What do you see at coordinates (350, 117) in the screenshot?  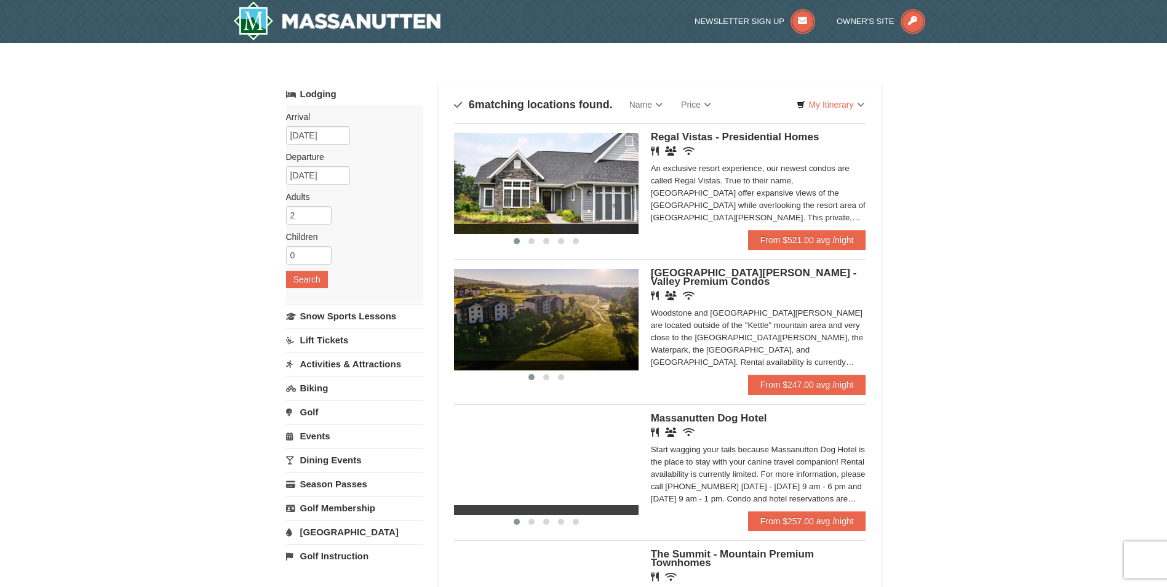 I see `label: Arrival` at bounding box center [350, 117].